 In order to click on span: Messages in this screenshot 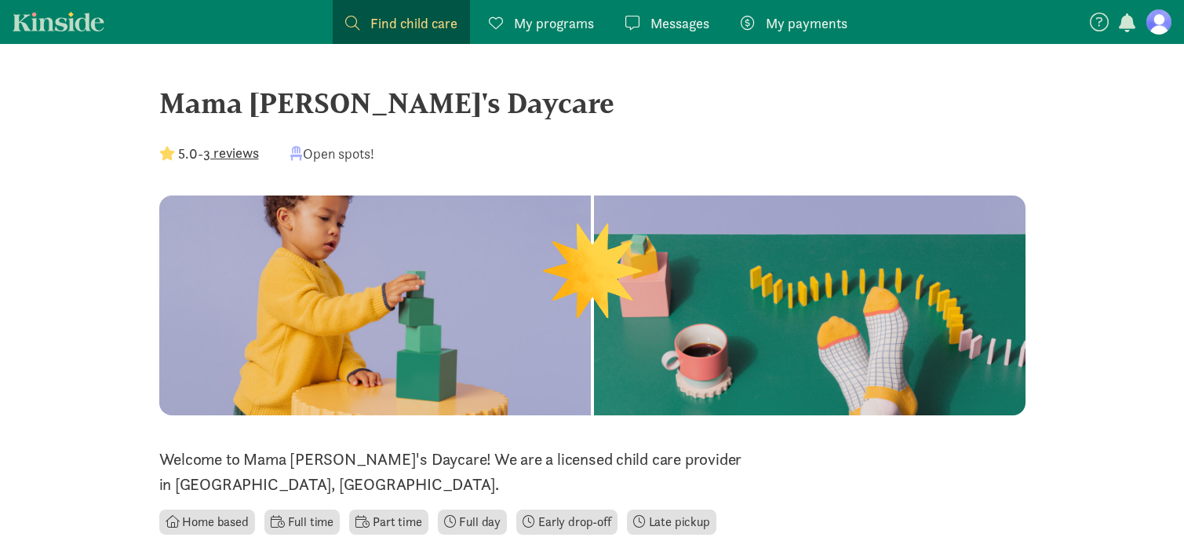, I will do `click(679, 23)`.